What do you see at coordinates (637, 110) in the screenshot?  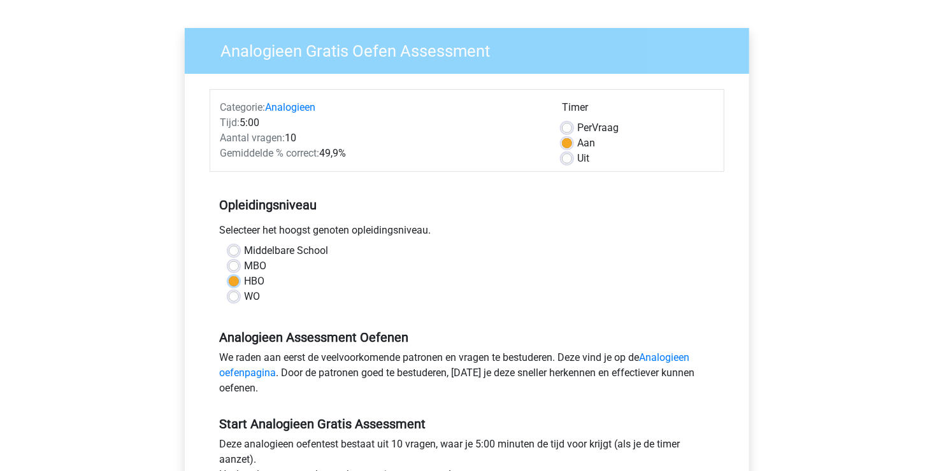 I see `div: Timer` at bounding box center [637, 110].